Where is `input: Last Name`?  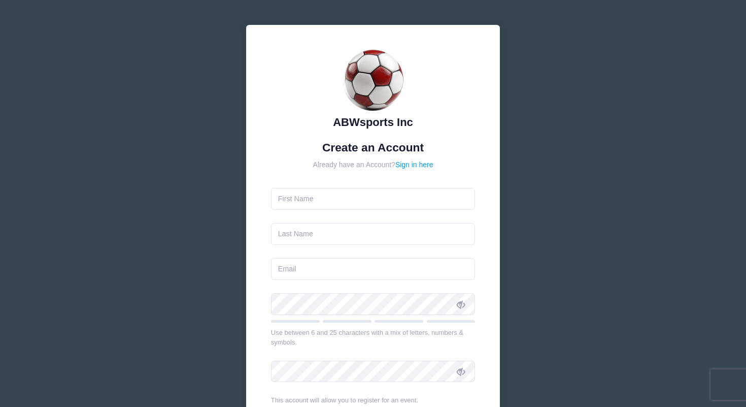 input: Last Name is located at coordinates (373, 234).